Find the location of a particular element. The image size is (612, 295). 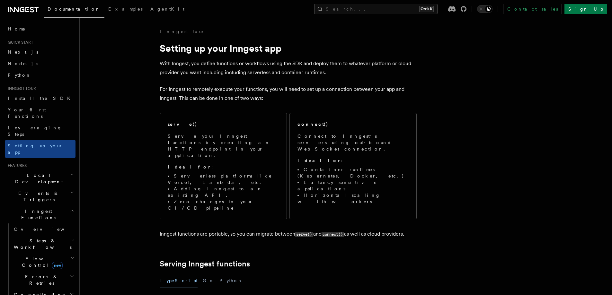

button: Search...Ctrl+K is located at coordinates (376, 9).